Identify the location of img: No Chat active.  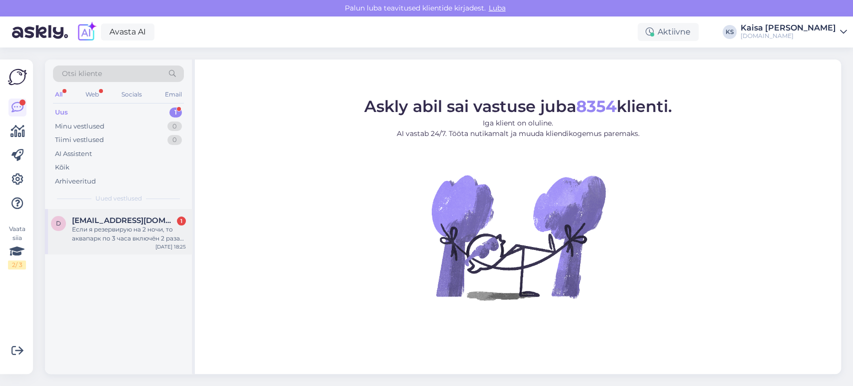
(518, 237).